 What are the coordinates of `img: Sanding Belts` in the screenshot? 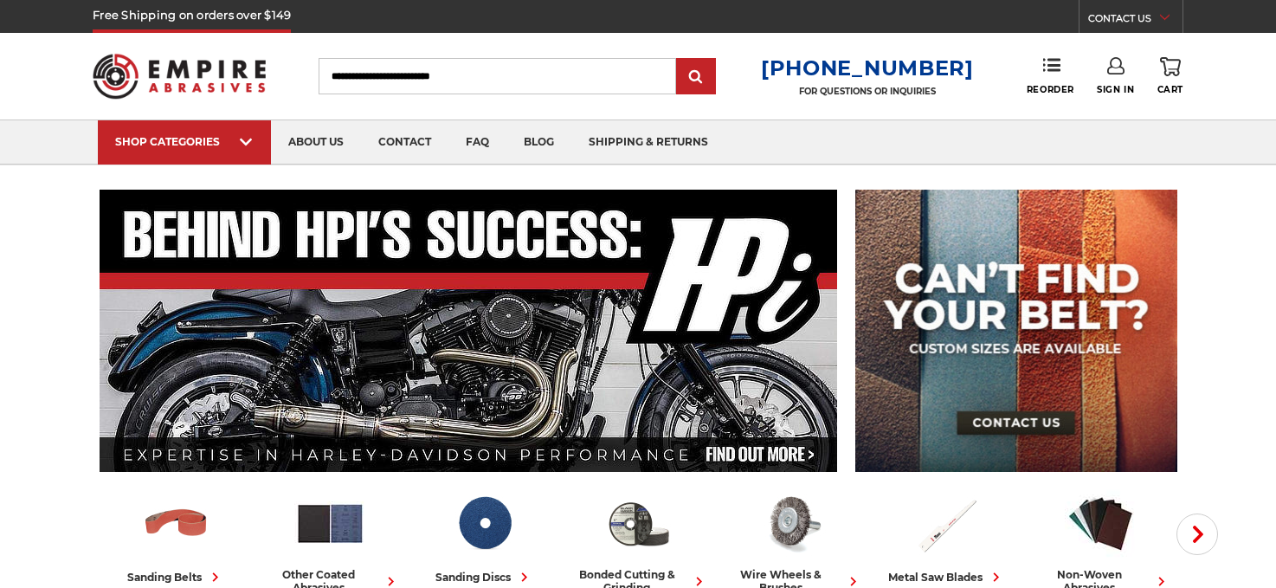 It's located at (176, 523).